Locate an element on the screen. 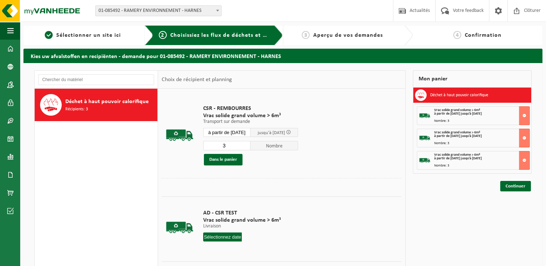  div: Choix de récipient et planning is located at coordinates (197, 80).